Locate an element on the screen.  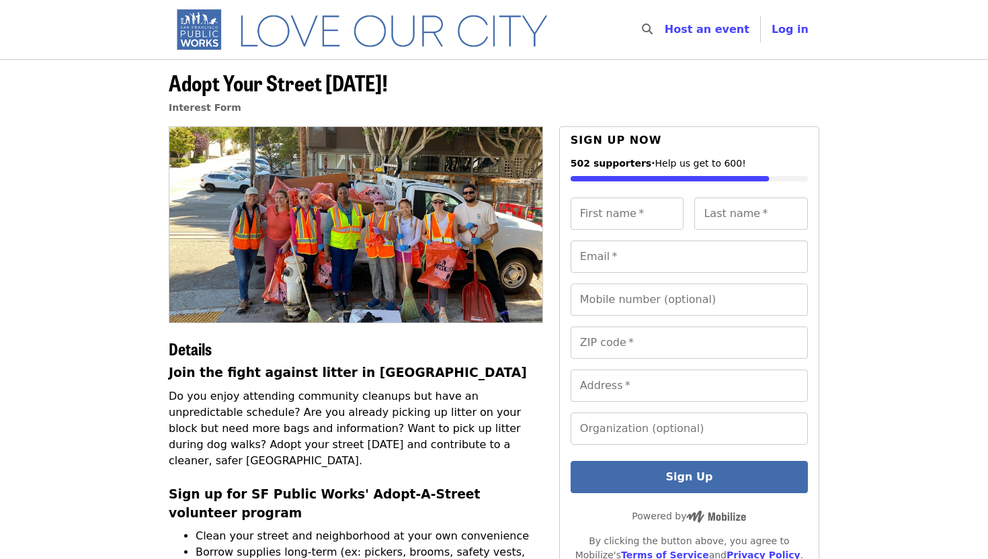
i: search icon is located at coordinates (647, 29).